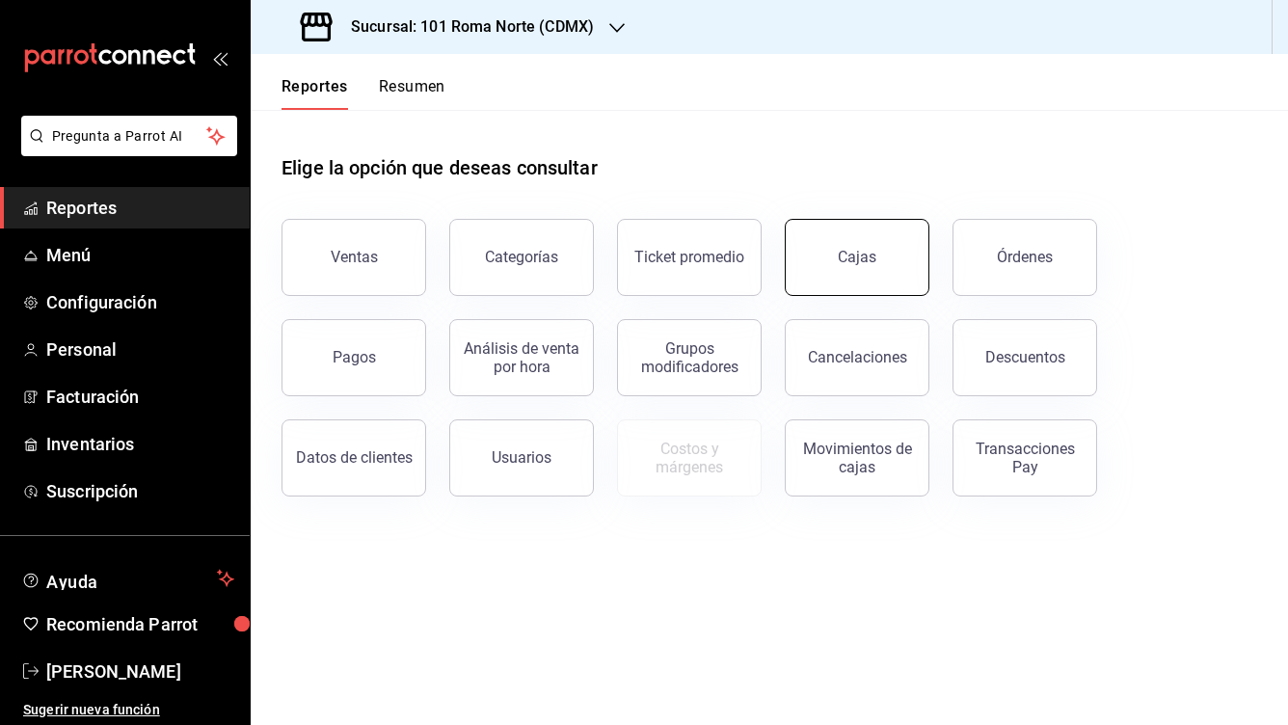  What do you see at coordinates (689, 358) in the screenshot?
I see `button: Grupos modificadores` at bounding box center [689, 358].